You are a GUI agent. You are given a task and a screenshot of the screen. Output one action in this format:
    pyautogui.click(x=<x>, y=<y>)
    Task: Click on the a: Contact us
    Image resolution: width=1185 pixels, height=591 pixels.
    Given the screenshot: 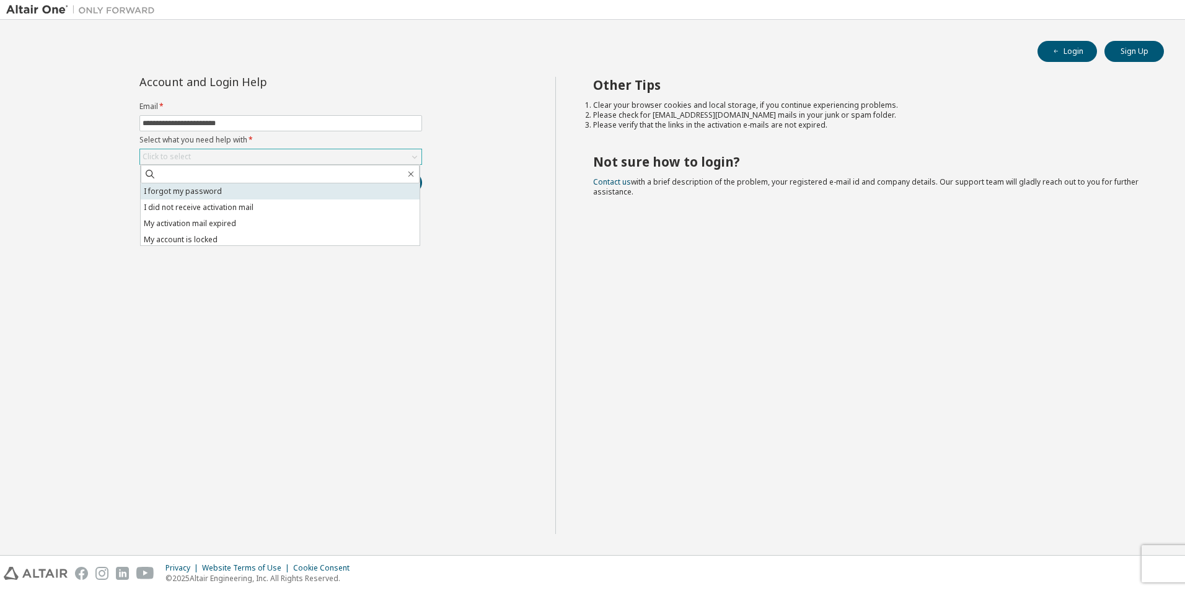 What is the action you would take?
    pyautogui.click(x=612, y=182)
    